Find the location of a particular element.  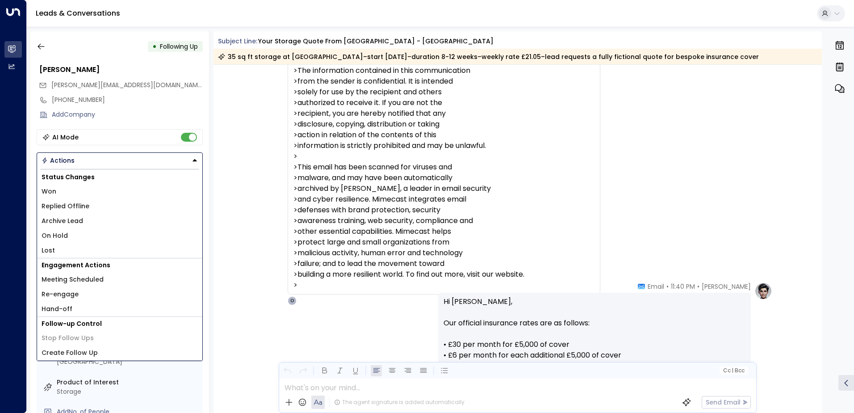

div: AI Mode is located at coordinates (65, 137).